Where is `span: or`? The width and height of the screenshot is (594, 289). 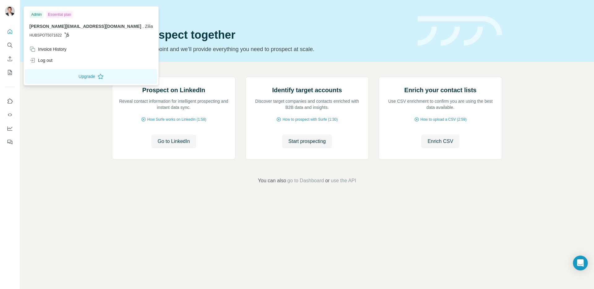
span: or is located at coordinates (327, 181).